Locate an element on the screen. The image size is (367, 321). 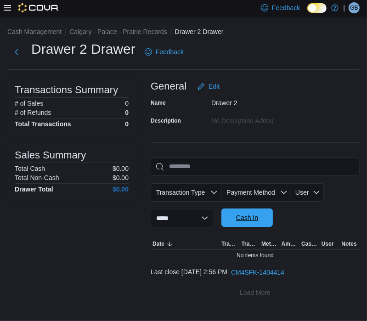
h3: Transactions Summary is located at coordinates (66, 90).